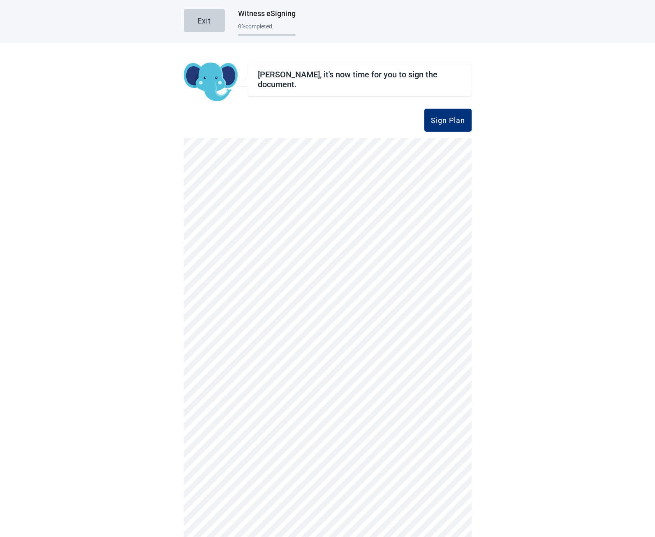 The width and height of the screenshot is (655, 537). What do you see at coordinates (448, 120) in the screenshot?
I see `div: Sign Plan` at bounding box center [448, 120].